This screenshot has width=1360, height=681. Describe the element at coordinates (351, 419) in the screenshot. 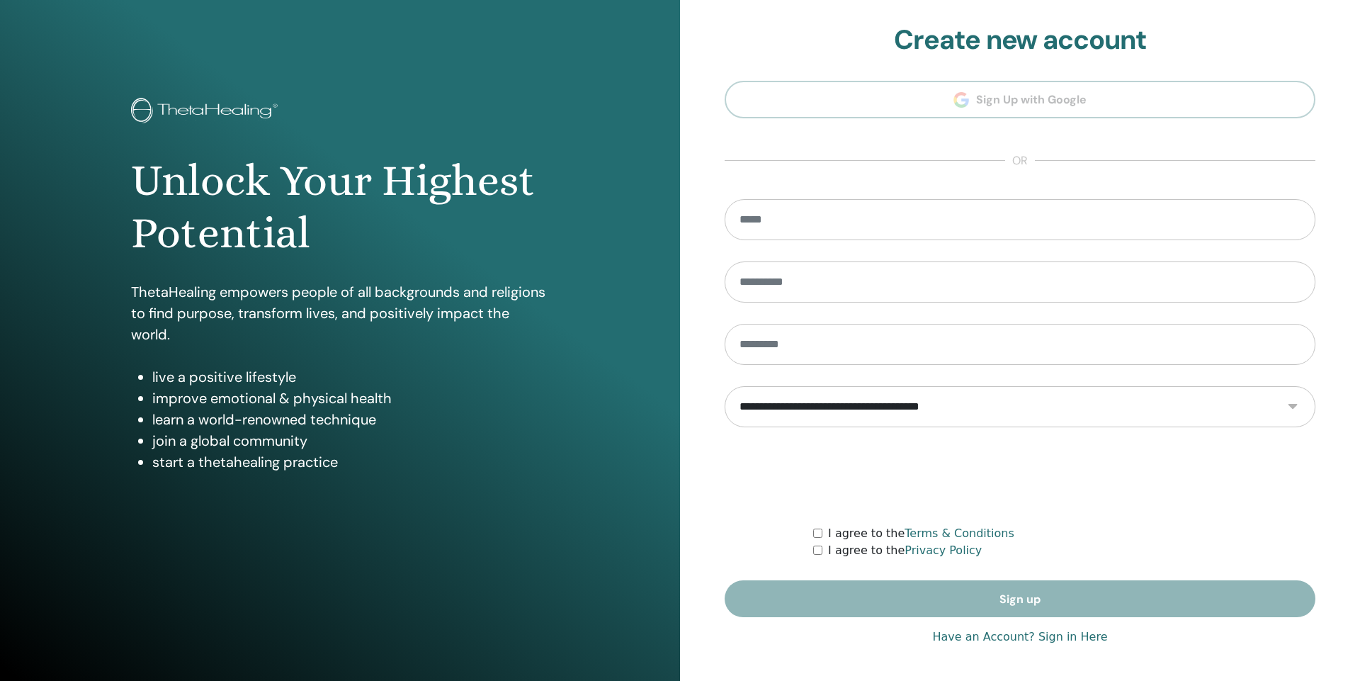

I see `li: learn a world-renowned technique` at that location.